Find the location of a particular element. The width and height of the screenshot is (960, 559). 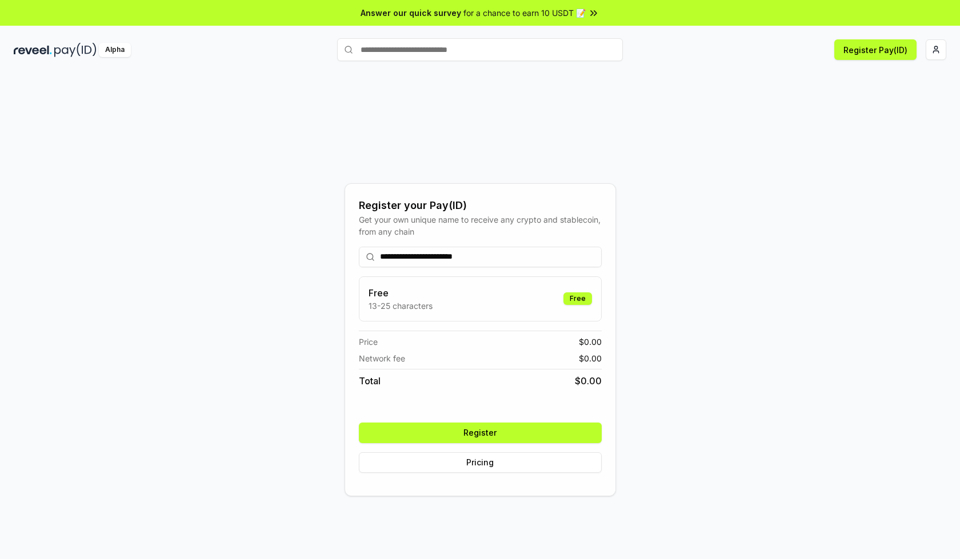

img: reveel_dark is located at coordinates (33, 50).